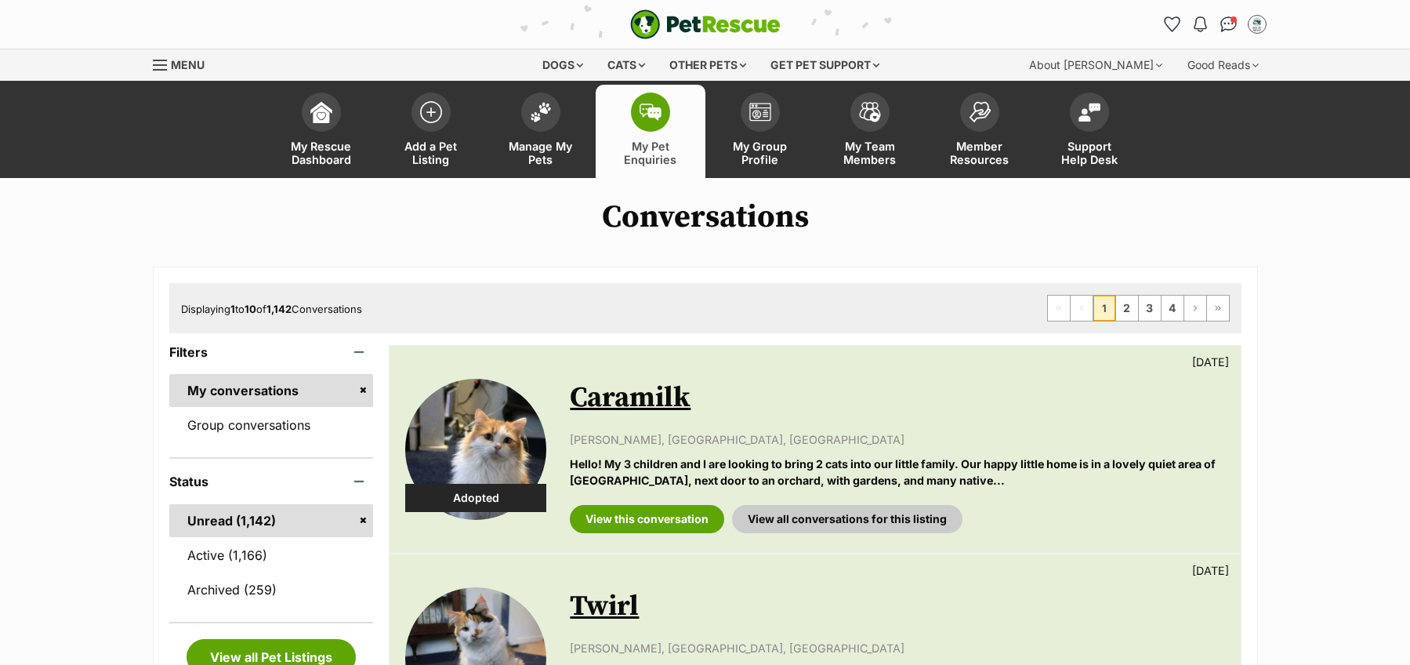 This screenshot has height=665, width=1410. Describe the element at coordinates (271, 352) in the screenshot. I see `header: Filters` at that location.